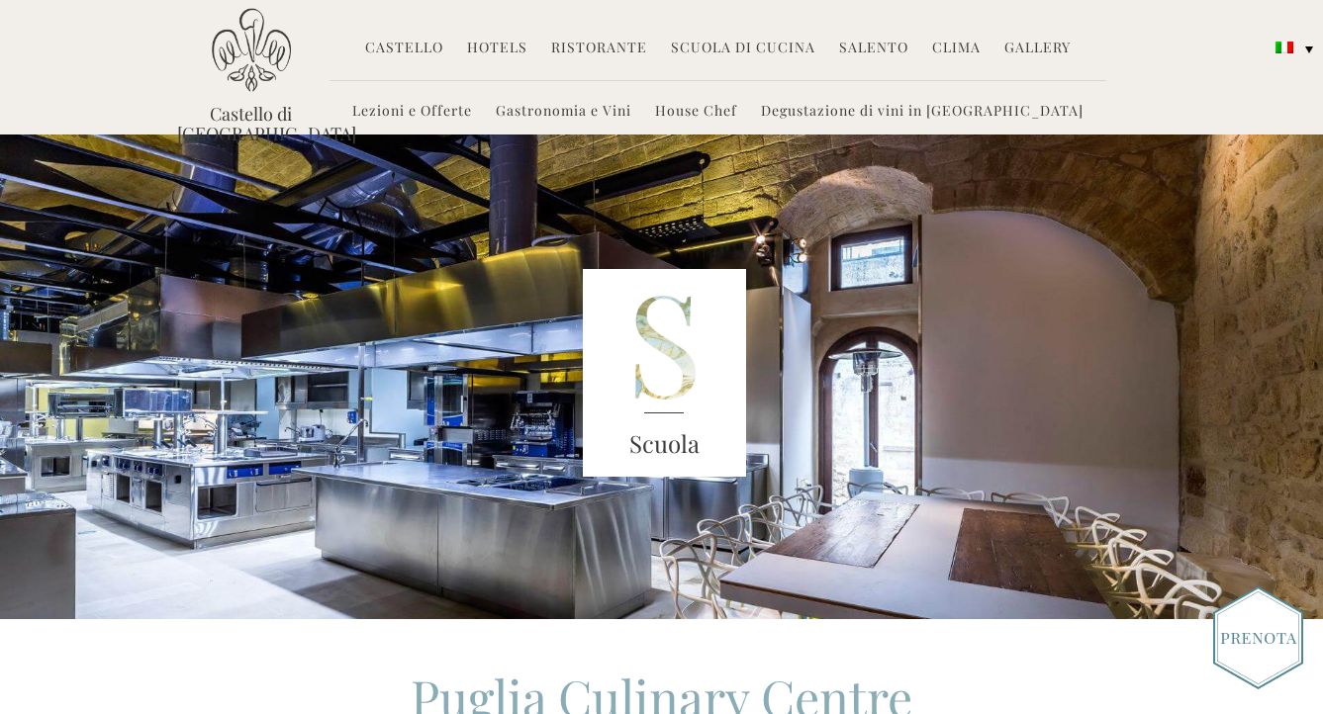 The width and height of the screenshot is (1323, 714). I want to click on img: Italiano, so click(1284, 47).